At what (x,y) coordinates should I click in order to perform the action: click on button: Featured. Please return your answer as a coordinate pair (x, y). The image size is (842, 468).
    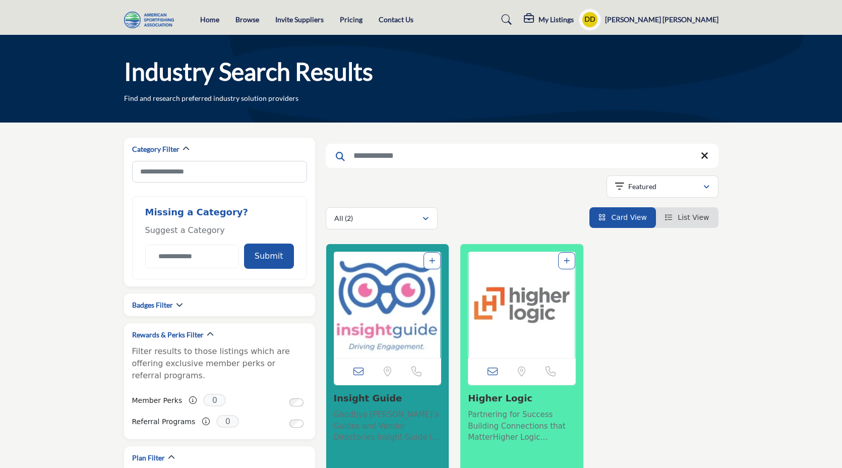
    Looking at the image, I should click on (662, 186).